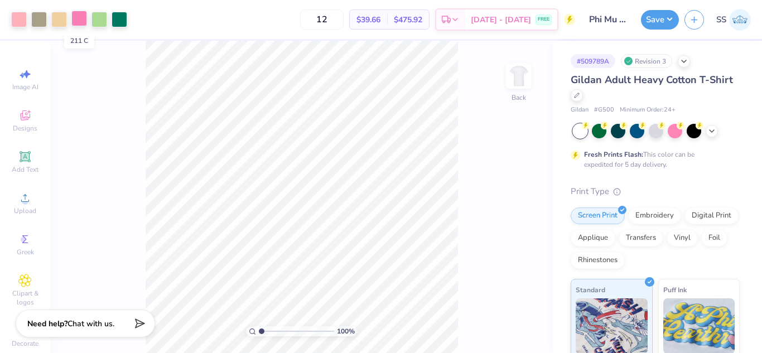 Image resolution: width=762 pixels, height=353 pixels. What do you see at coordinates (79, 41) in the screenshot?
I see `div: 211 C` at bounding box center [79, 41].